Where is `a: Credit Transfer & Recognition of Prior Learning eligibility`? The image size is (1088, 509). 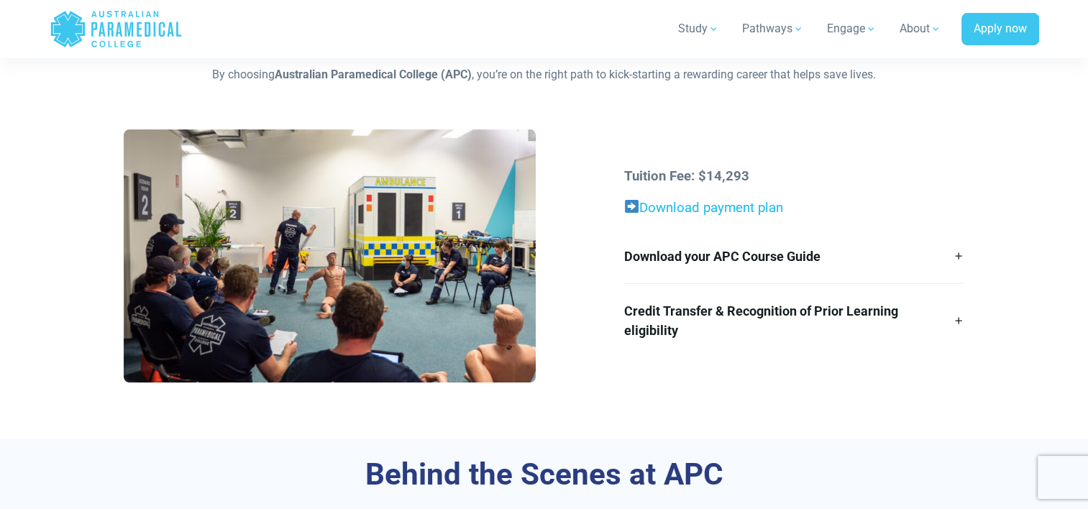
a: Credit Transfer & Recognition of Prior Learning eligibility is located at coordinates (794, 321).